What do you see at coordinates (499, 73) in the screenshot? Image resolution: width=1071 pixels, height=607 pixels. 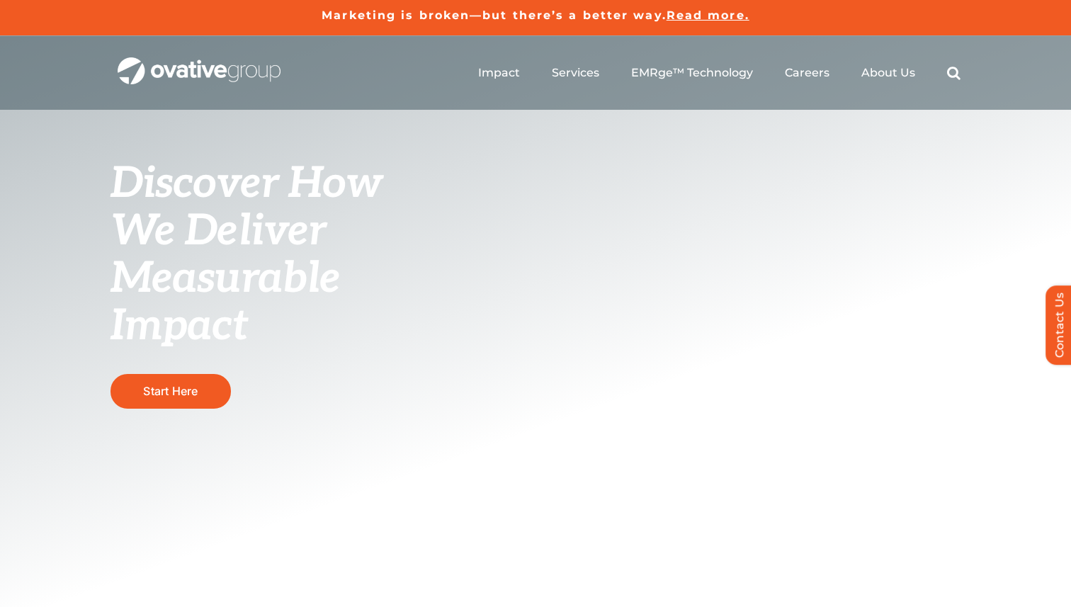 I see `a: Impact` at bounding box center [499, 73].